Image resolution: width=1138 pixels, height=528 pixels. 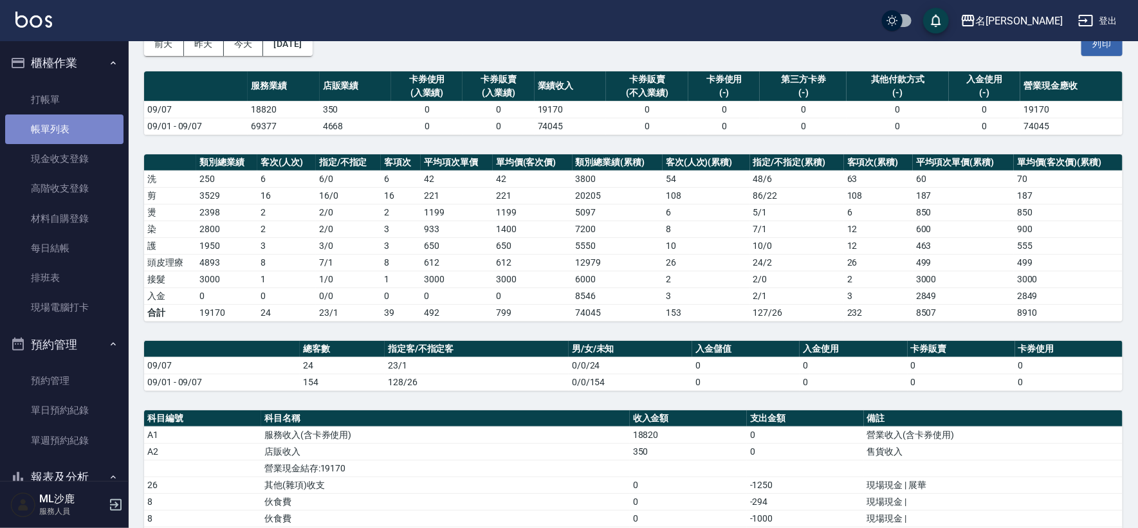 I want to click on a: 每日結帳, so click(x=64, y=248).